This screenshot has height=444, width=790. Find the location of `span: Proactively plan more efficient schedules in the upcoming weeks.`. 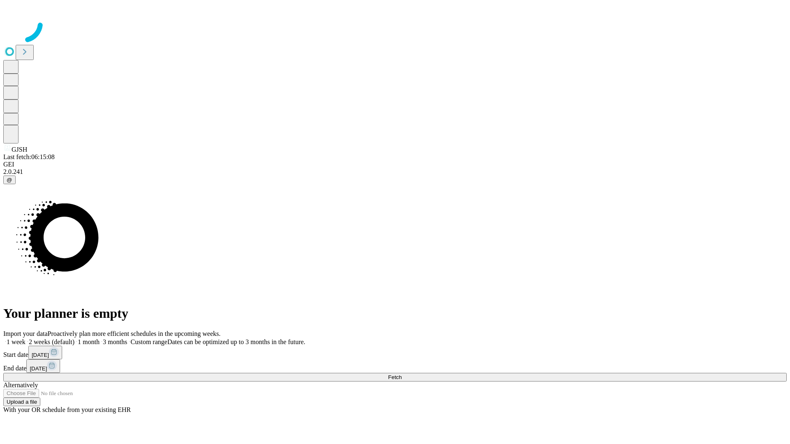

span: Proactively plan more efficient schedules in the upcoming weeks. is located at coordinates (134, 334).